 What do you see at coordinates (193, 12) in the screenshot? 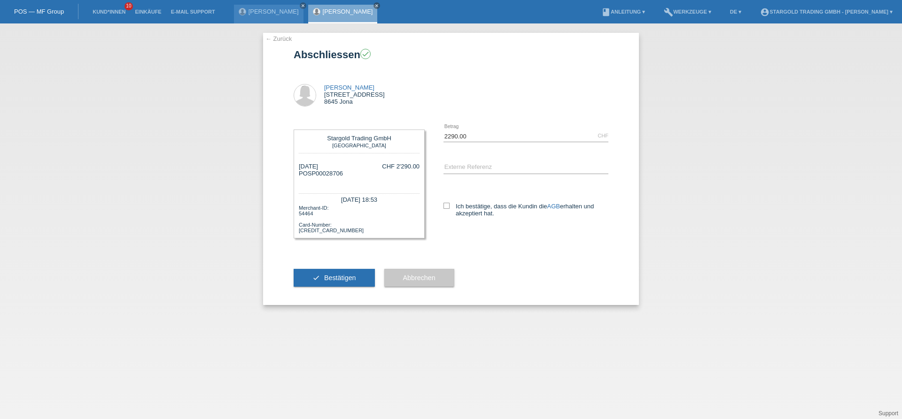
I see `a: E-Mail Support` at bounding box center [193, 12].